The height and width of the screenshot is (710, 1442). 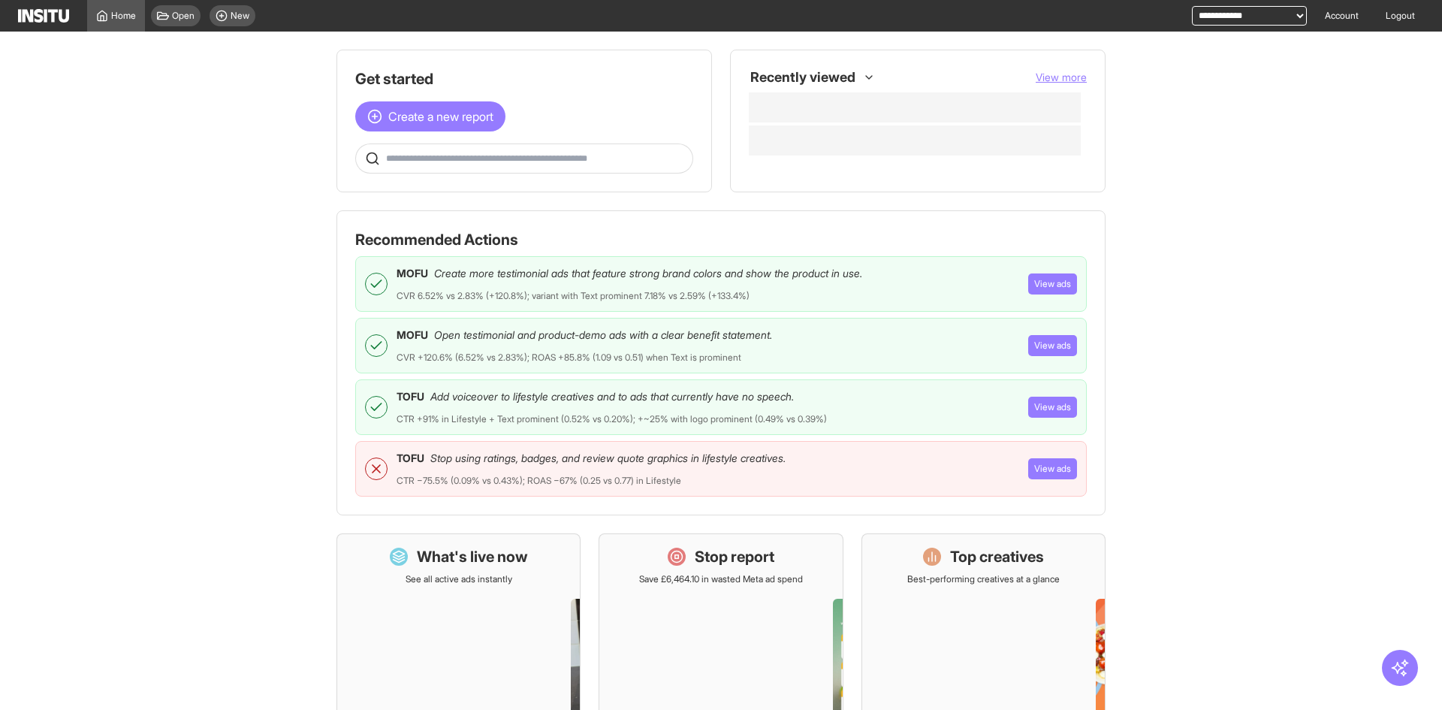 What do you see at coordinates (997, 557) in the screenshot?
I see `h1: Top creatives` at bounding box center [997, 557].